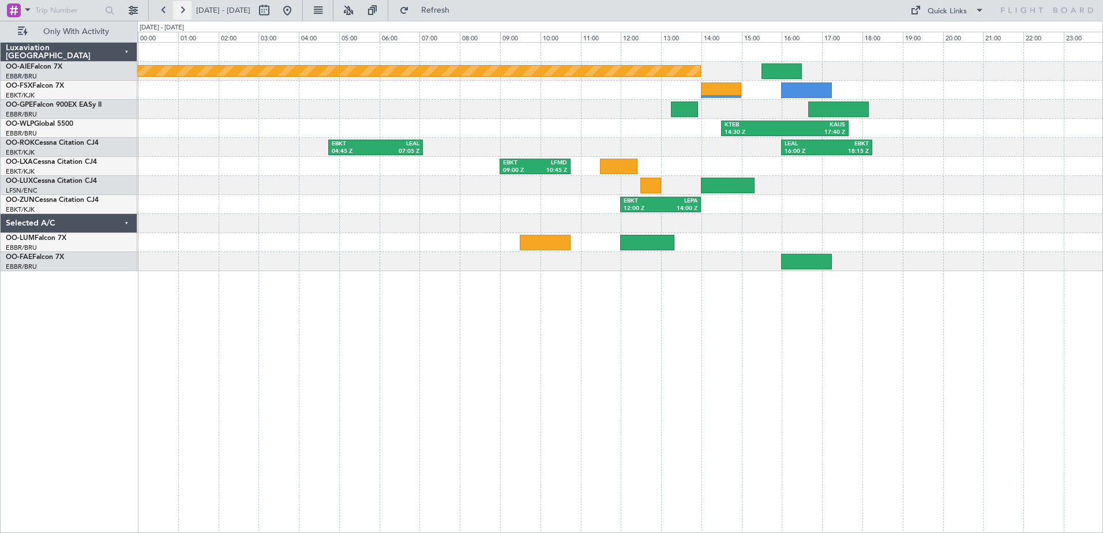  I want to click on div: 13:00, so click(681, 37).